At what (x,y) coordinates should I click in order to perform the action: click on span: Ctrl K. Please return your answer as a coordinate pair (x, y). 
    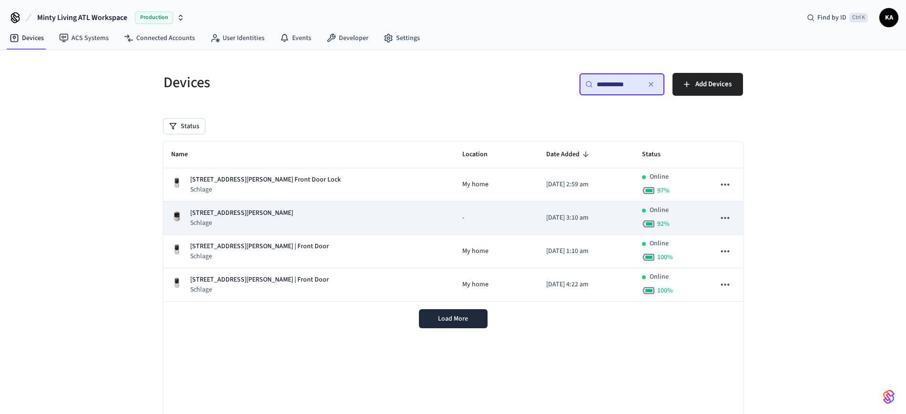
    Looking at the image, I should click on (859, 18).